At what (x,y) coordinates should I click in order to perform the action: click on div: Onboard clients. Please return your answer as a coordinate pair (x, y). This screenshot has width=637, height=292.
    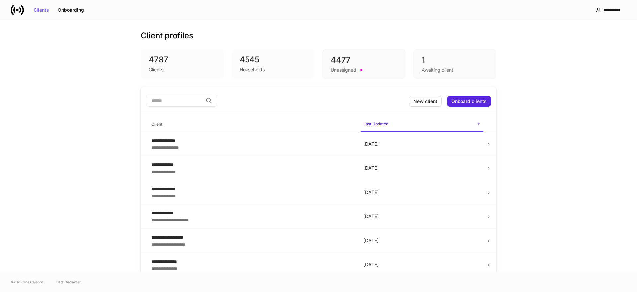
    Looking at the image, I should click on (468, 101).